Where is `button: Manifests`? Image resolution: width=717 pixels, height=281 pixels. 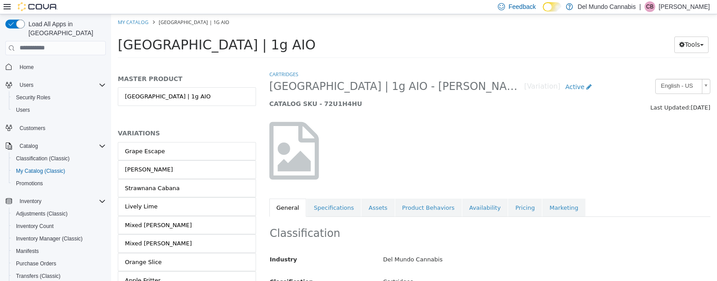 button: Manifests is located at coordinates (59, 251).